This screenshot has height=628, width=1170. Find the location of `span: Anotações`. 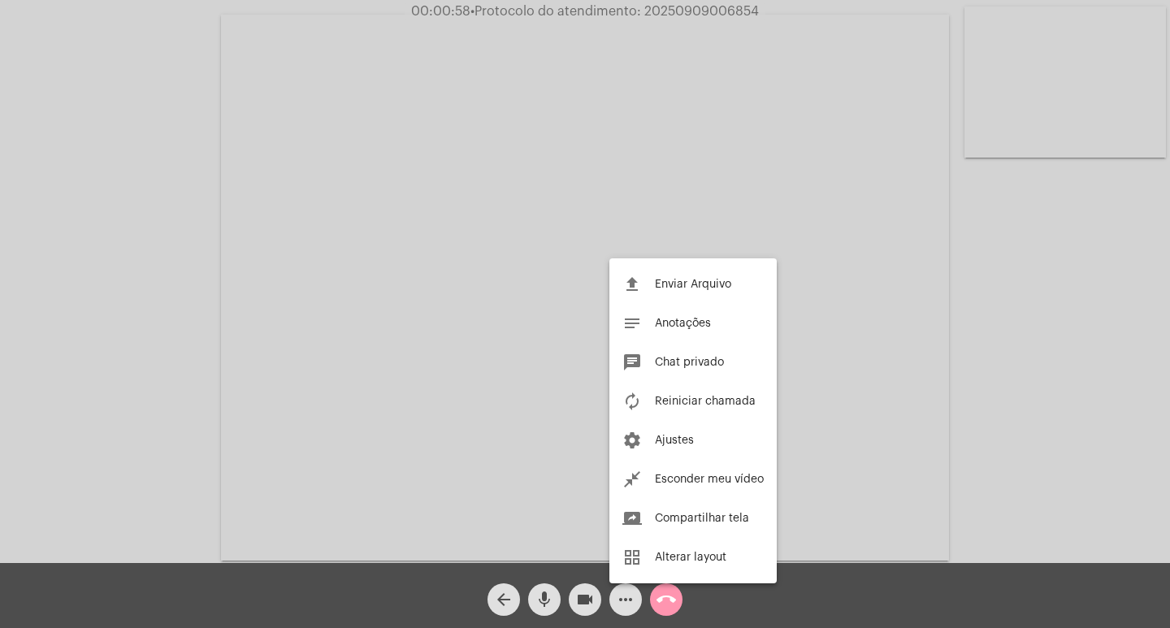

span: Anotações is located at coordinates (683, 323).